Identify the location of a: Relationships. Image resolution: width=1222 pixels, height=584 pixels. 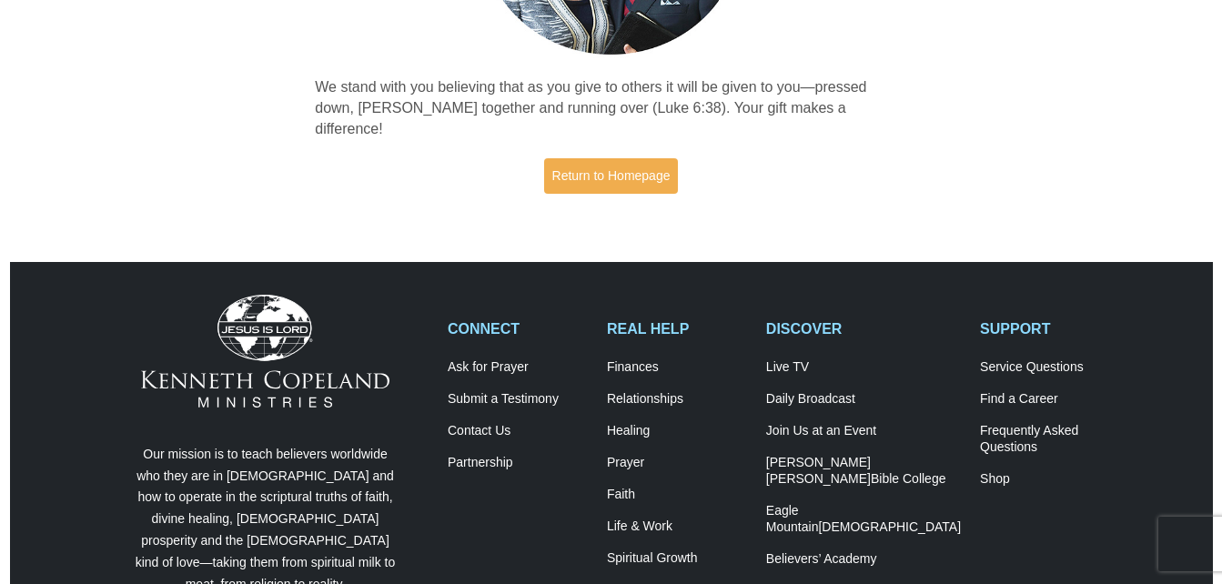
(677, 399).